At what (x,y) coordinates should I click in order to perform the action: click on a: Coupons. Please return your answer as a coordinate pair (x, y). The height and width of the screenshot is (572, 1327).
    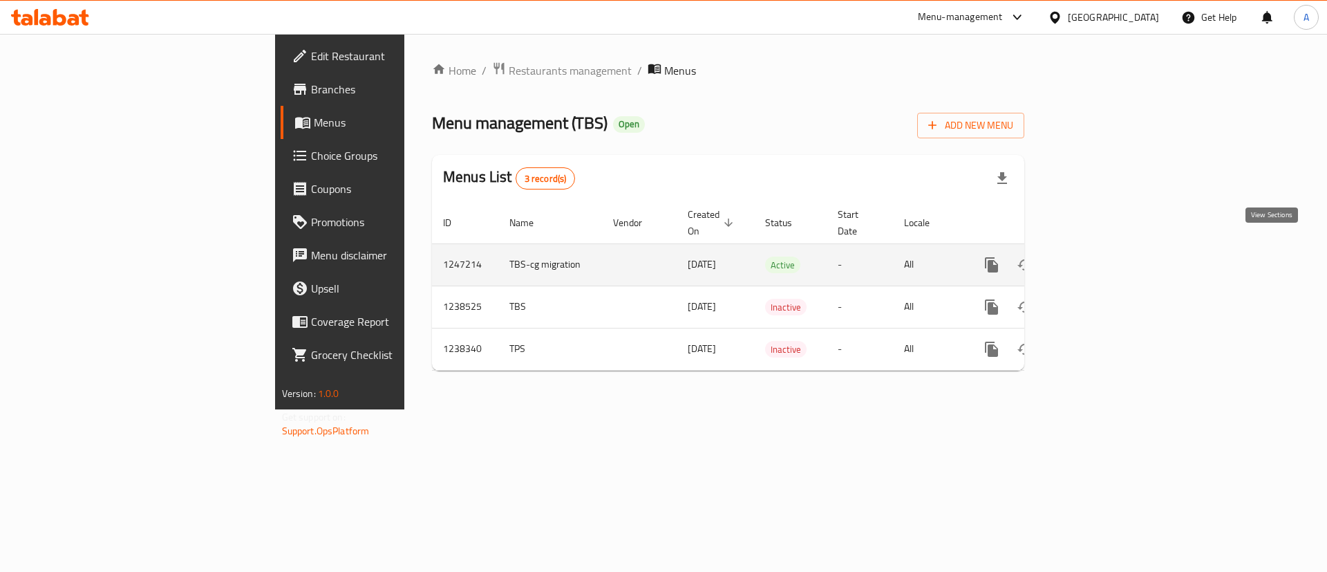
    Looking at the image, I should click on (388, 189).